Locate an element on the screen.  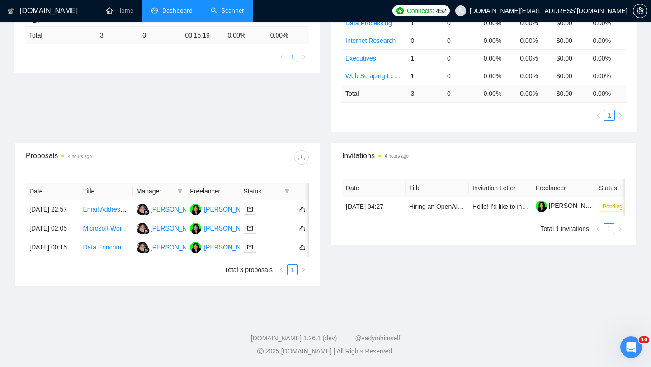
span: filter is located at coordinates (180, 191).